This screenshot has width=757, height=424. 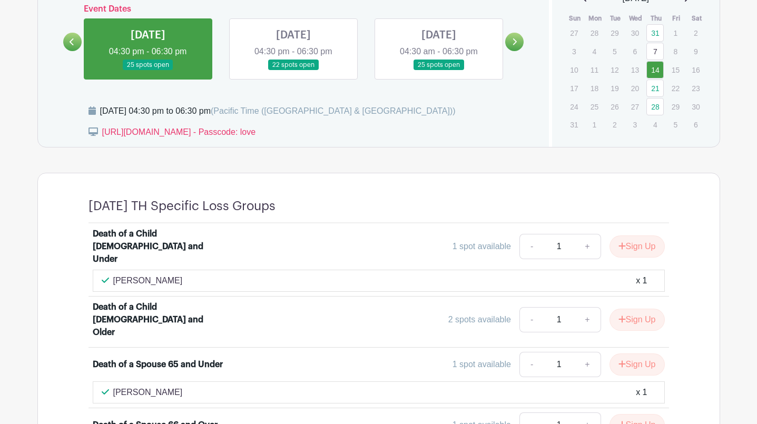 I want to click on a: 28, so click(x=655, y=106).